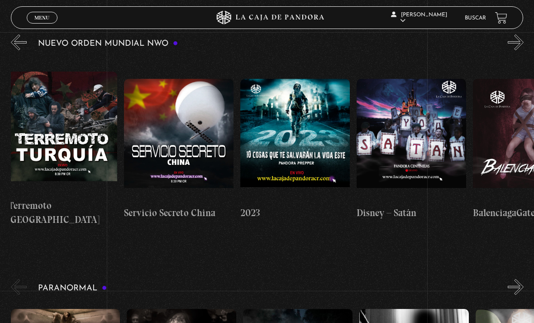  I want to click on h4: 2023, so click(295, 213).